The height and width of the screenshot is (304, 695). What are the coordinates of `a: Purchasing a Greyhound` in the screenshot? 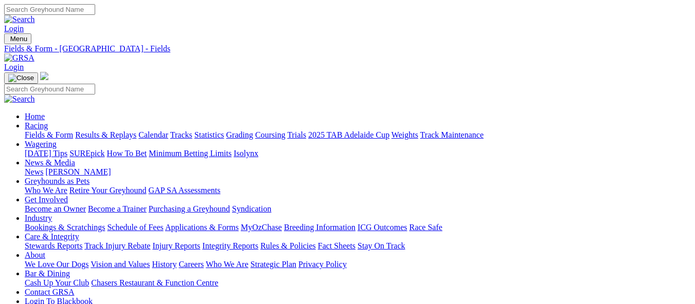 It's located at (189, 209).